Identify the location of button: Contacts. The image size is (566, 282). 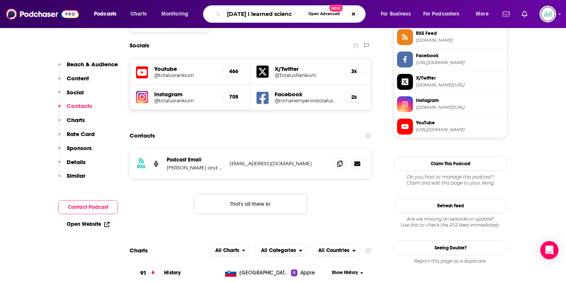
(75, 109).